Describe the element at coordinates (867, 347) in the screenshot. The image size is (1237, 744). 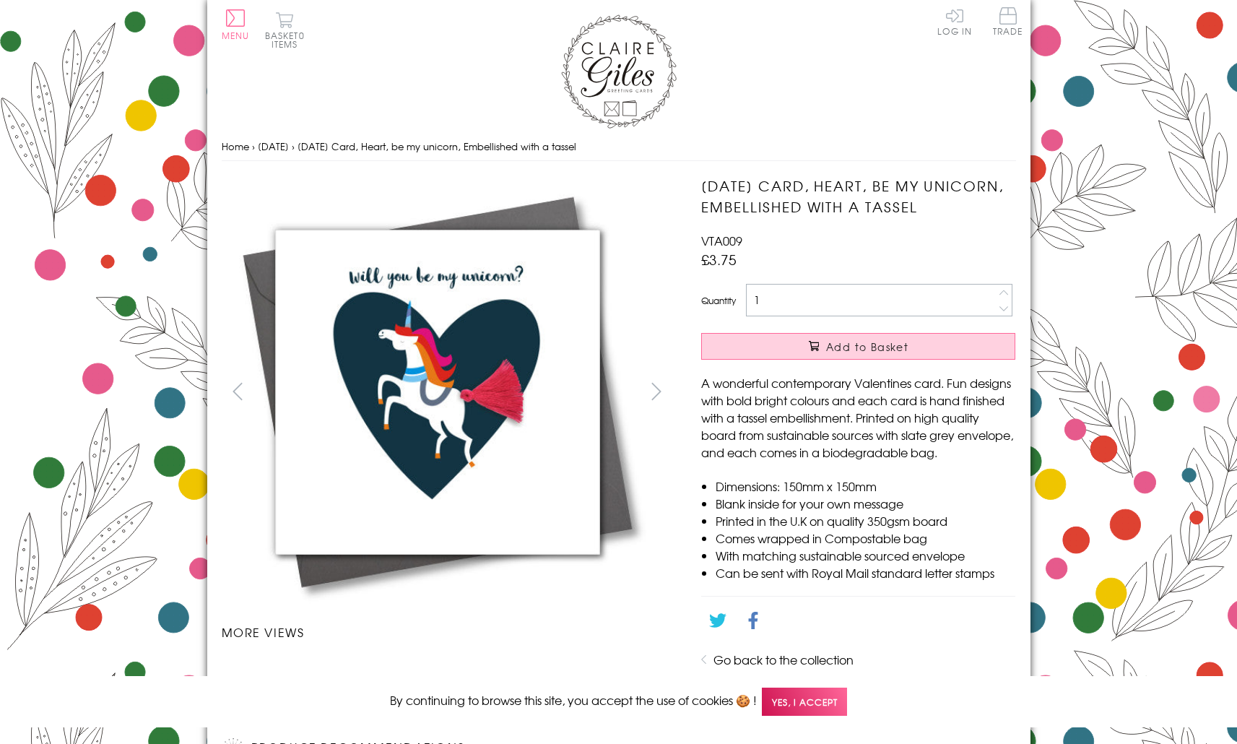
I see `span: Add to Basket` at that location.